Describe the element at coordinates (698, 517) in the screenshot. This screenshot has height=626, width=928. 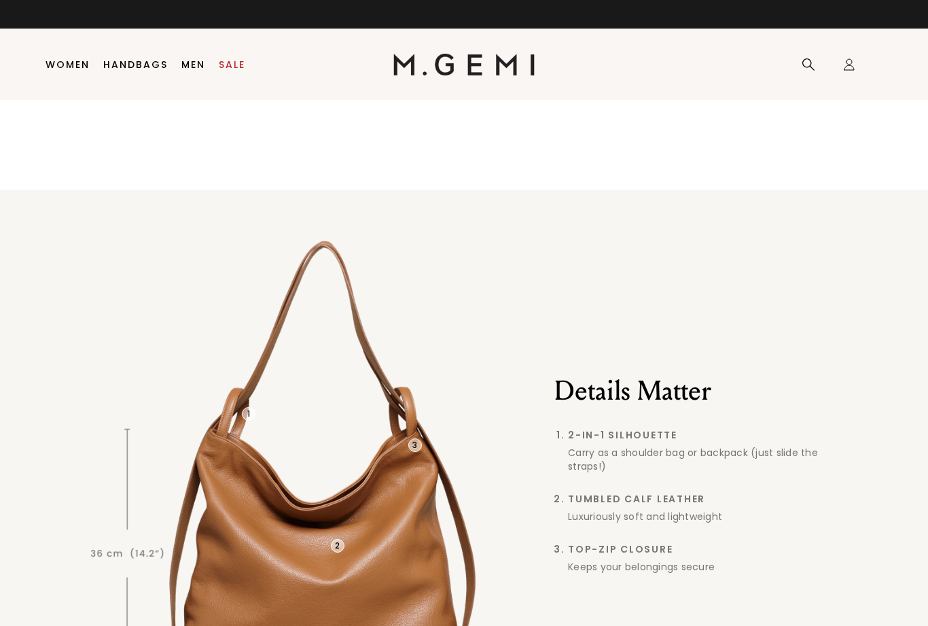
I see `div: Luxuriously soft and lightweight` at that location.